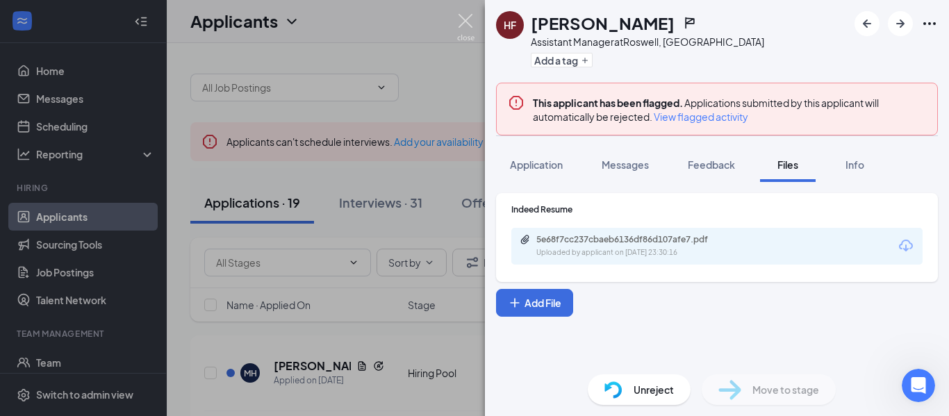  What do you see at coordinates (786, 390) in the screenshot?
I see `span: Move to stage` at bounding box center [786, 390].